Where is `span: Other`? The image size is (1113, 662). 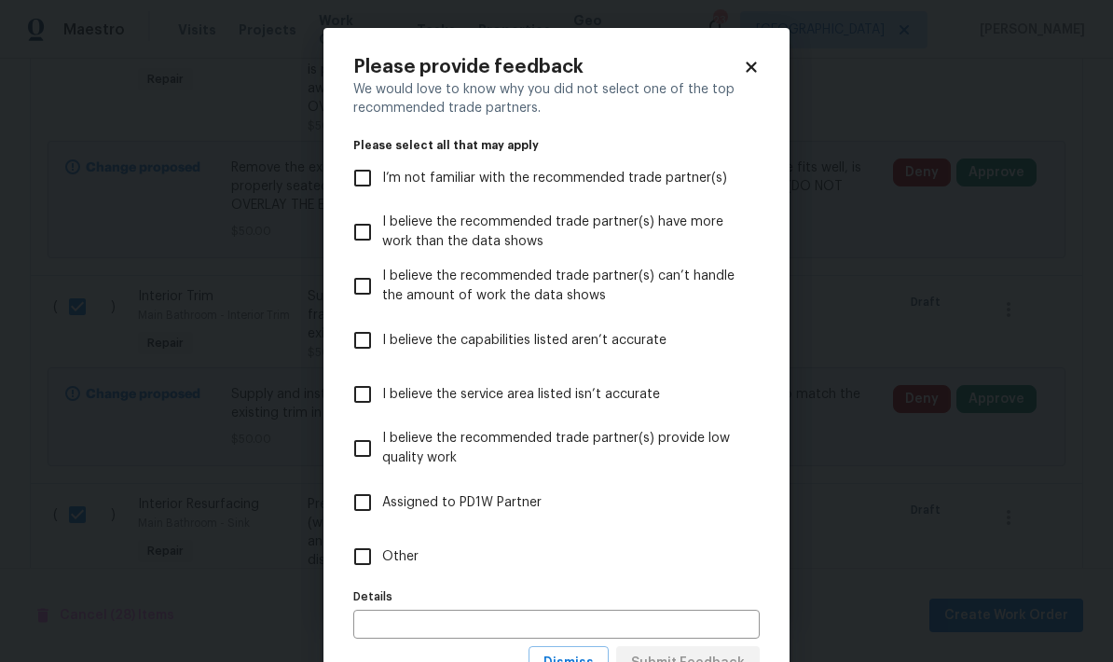
span: Other is located at coordinates (400, 557).